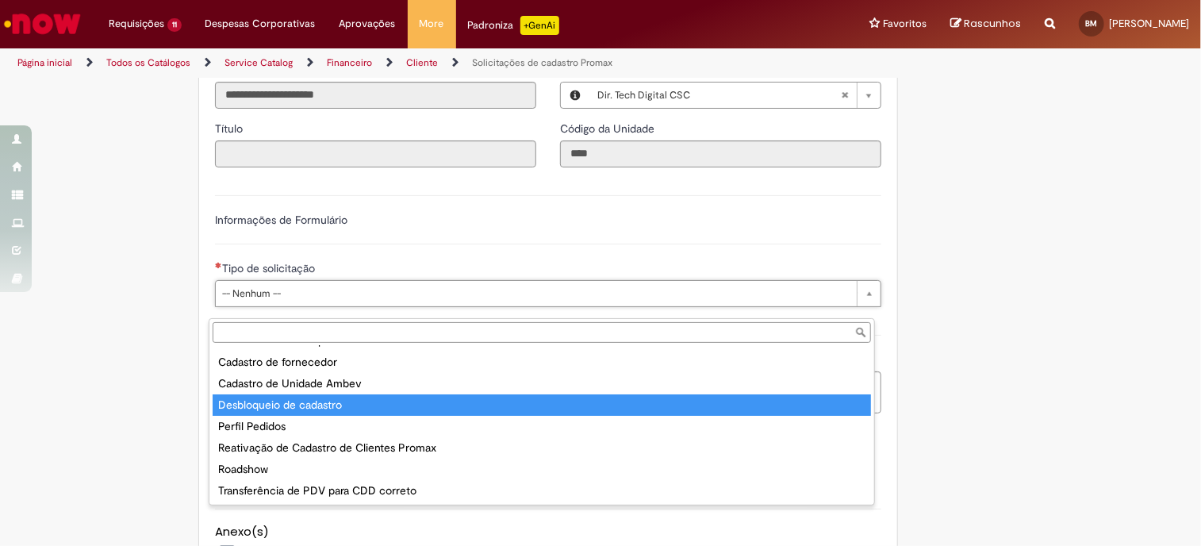 Image resolution: width=1201 pixels, height=546 pixels. Describe the element at coordinates (542, 362) in the screenshot. I see `div: Cadastro de fornecedor` at that location.